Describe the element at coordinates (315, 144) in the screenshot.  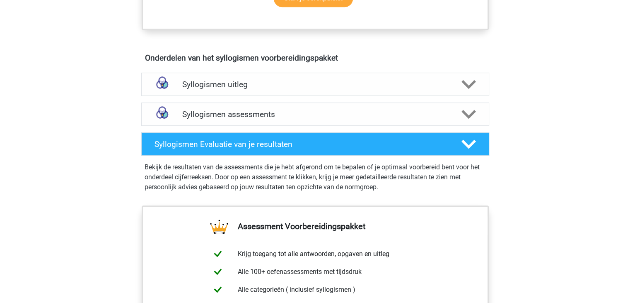
I see `a: Syllogismen Evaluatie van je resultaten` at that location.